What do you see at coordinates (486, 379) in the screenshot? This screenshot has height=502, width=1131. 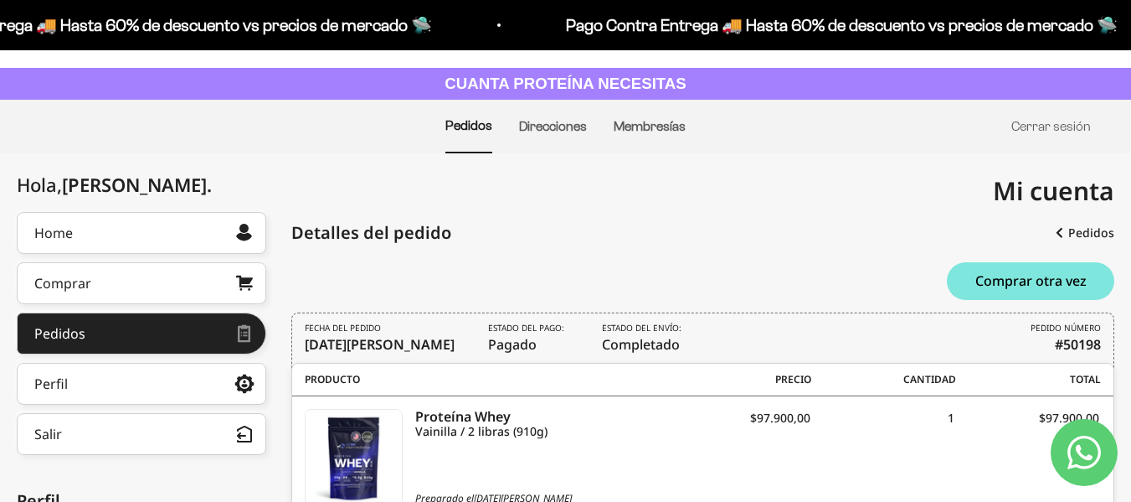 I see `span: Producto` at bounding box center [486, 379].